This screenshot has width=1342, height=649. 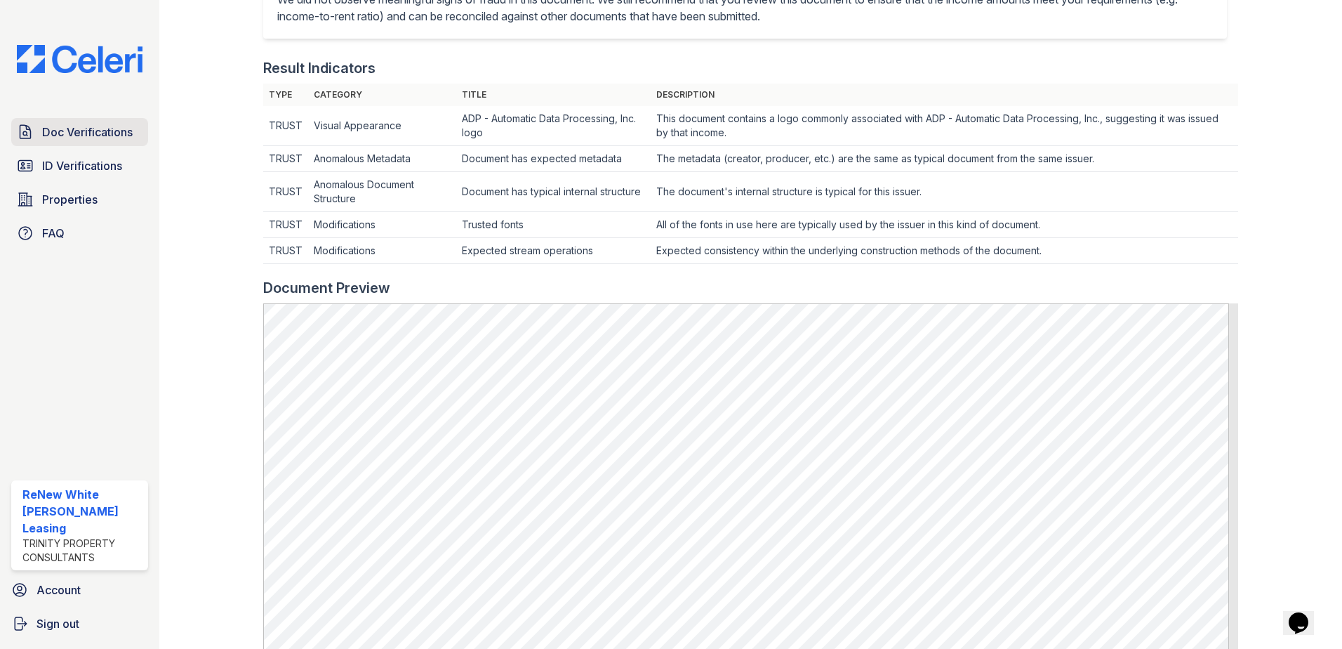 I want to click on img: CE_Logo_Blue-a8612792a0a2168367f1c8372b55b34899dd931a85d93a1a3d3e32e68fde9ad4.png, so click(x=79, y=59).